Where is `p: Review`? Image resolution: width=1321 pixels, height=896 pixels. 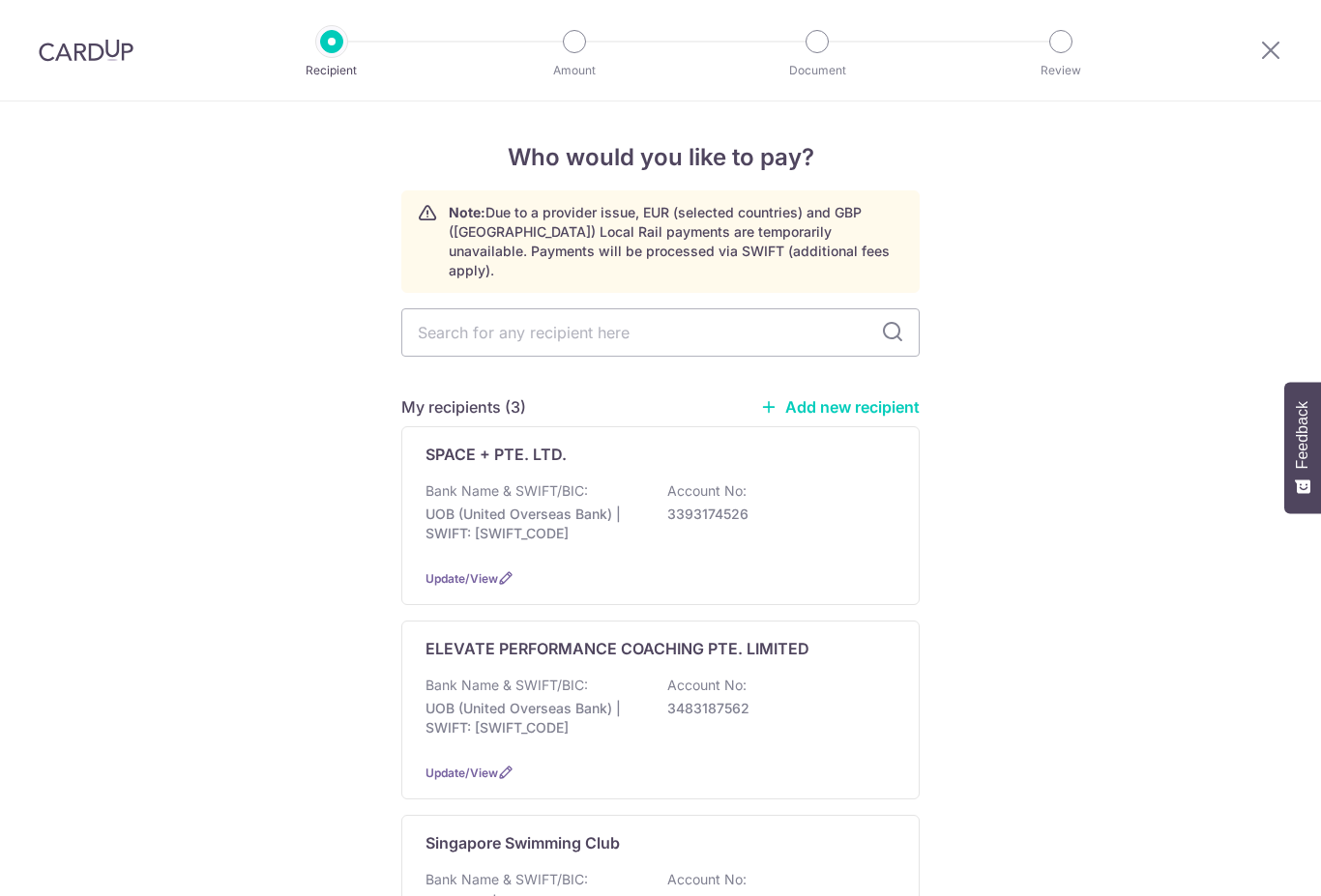
p: Review is located at coordinates (1061, 71).